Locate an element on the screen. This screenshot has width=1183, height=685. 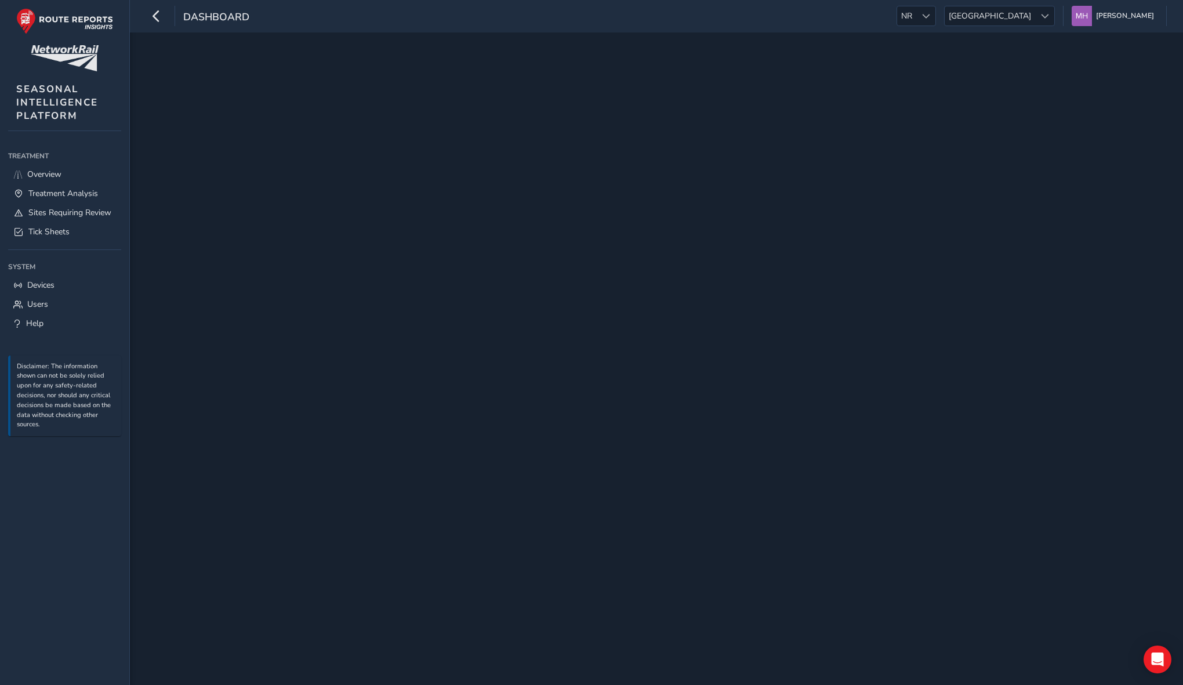
a: Help is located at coordinates (64, 323).